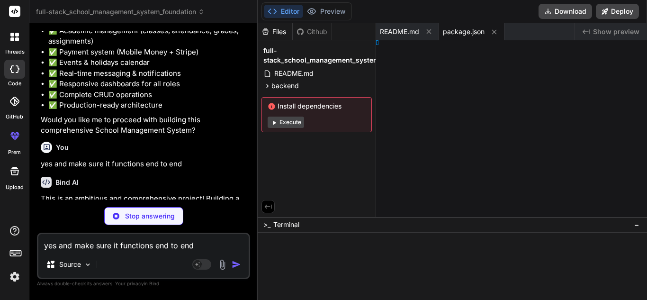 Image resolution: width=647 pixels, height=300 pixels. What do you see at coordinates (148, 105) in the screenshot?
I see `li: ✅ Production-ready architecture` at bounding box center [148, 105].